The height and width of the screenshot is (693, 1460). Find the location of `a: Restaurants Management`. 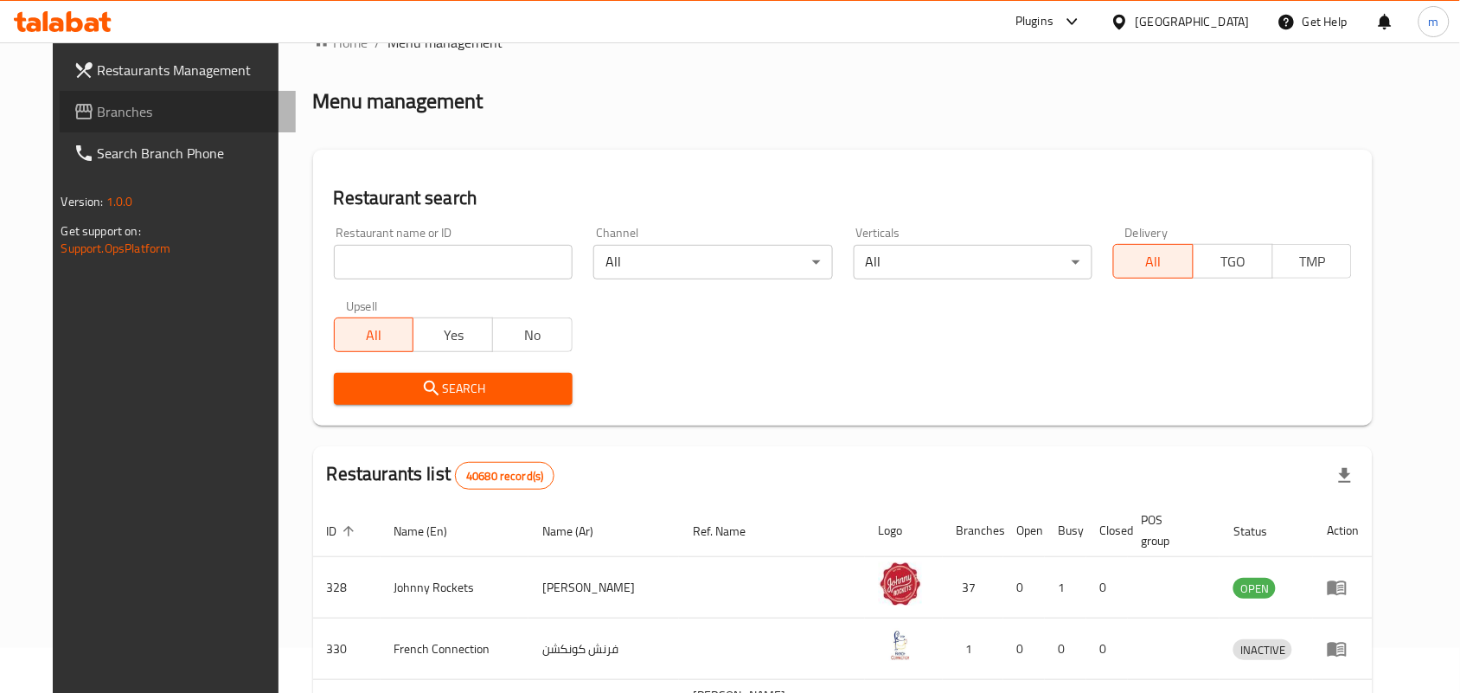

a: Restaurants Management is located at coordinates (178, 70).